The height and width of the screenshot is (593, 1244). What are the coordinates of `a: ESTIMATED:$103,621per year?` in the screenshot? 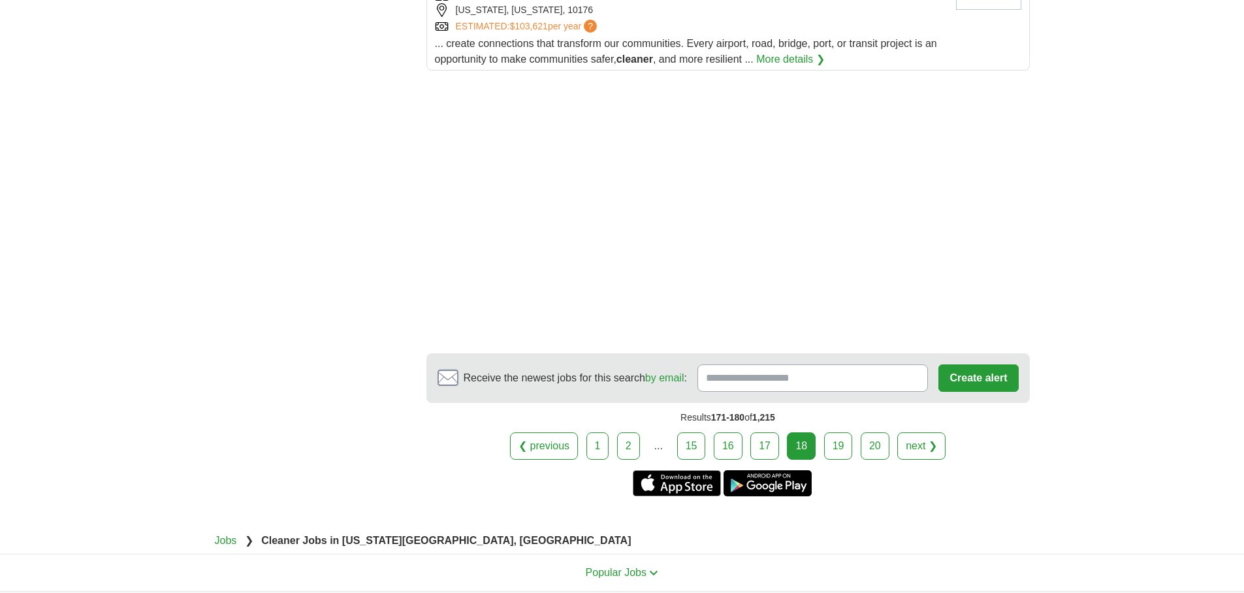 It's located at (528, 26).